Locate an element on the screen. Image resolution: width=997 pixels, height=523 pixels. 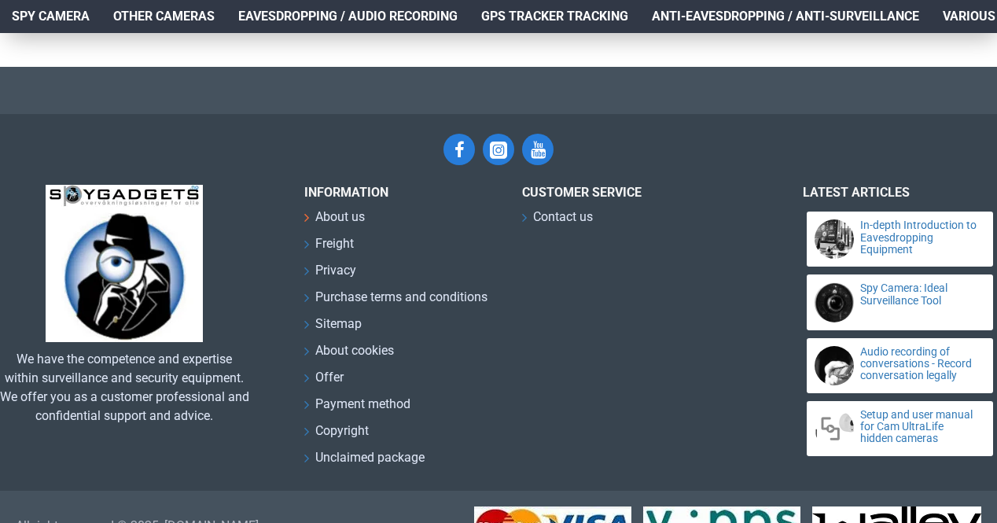
font: Privacy is located at coordinates (336, 270).